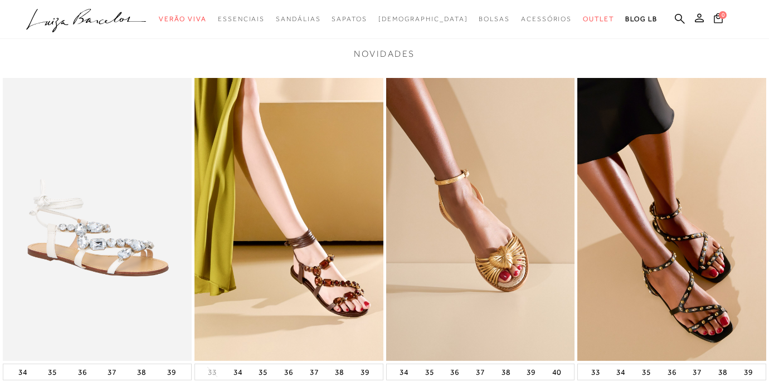  Describe the element at coordinates (289, 220) in the screenshot. I see `img: SANDÁLIA RASTEIRA EM COURO CAFÉ COM PEDRARIAS` at that location.